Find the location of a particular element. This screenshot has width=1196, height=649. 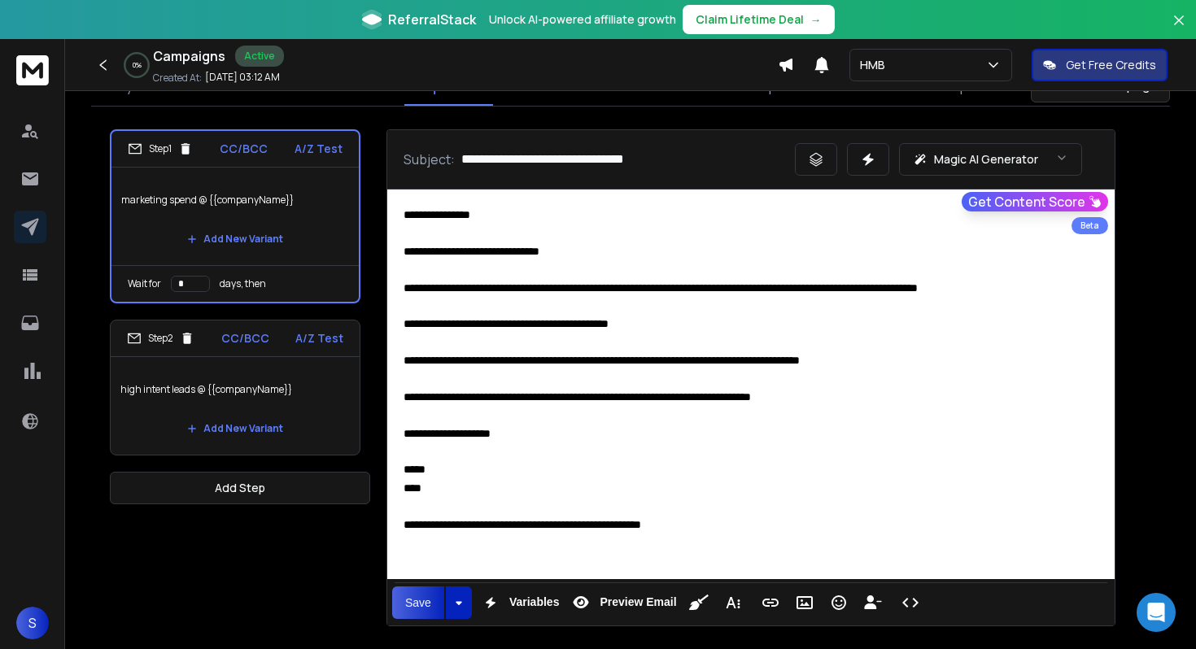

li: Step2CC/BCCA/Z Testhigh intent leads @ {{companyName}}Add New Variant is located at coordinates (235, 387).